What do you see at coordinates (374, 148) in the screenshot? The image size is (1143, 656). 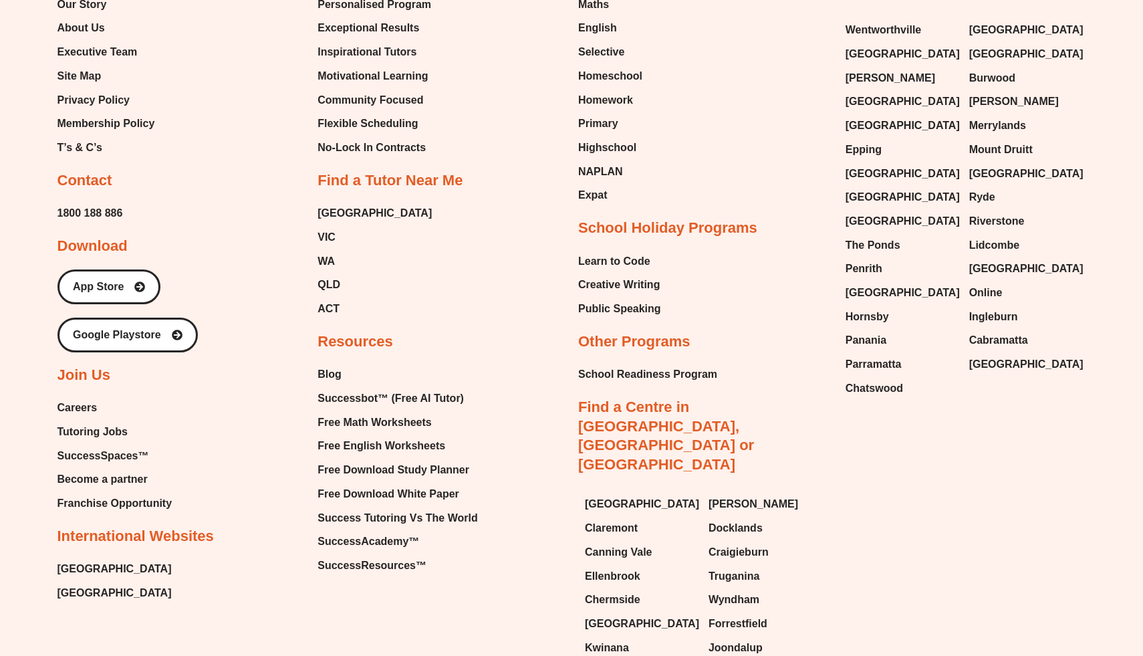 I see `a: No-Lock In Contracts` at bounding box center [374, 148].